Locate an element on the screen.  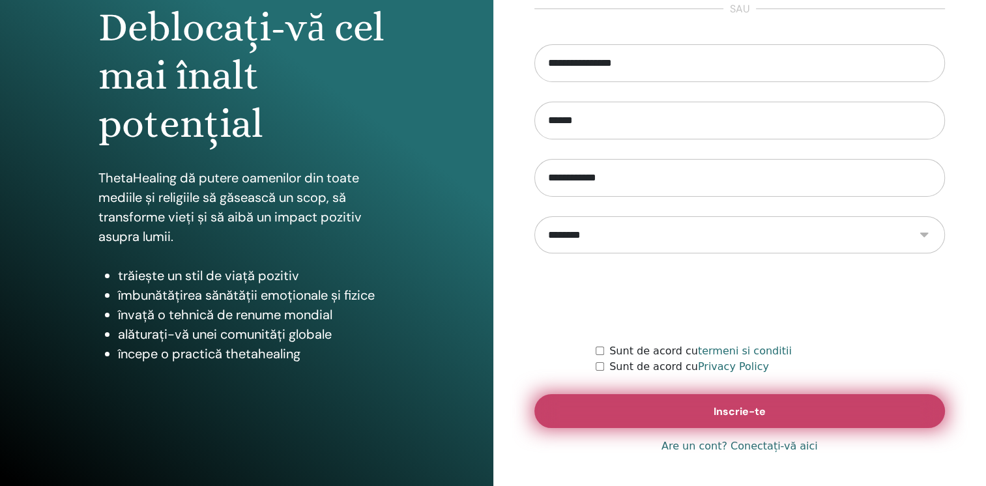
a: Are un cont? Conectați-vă aici is located at coordinates (740, 447).